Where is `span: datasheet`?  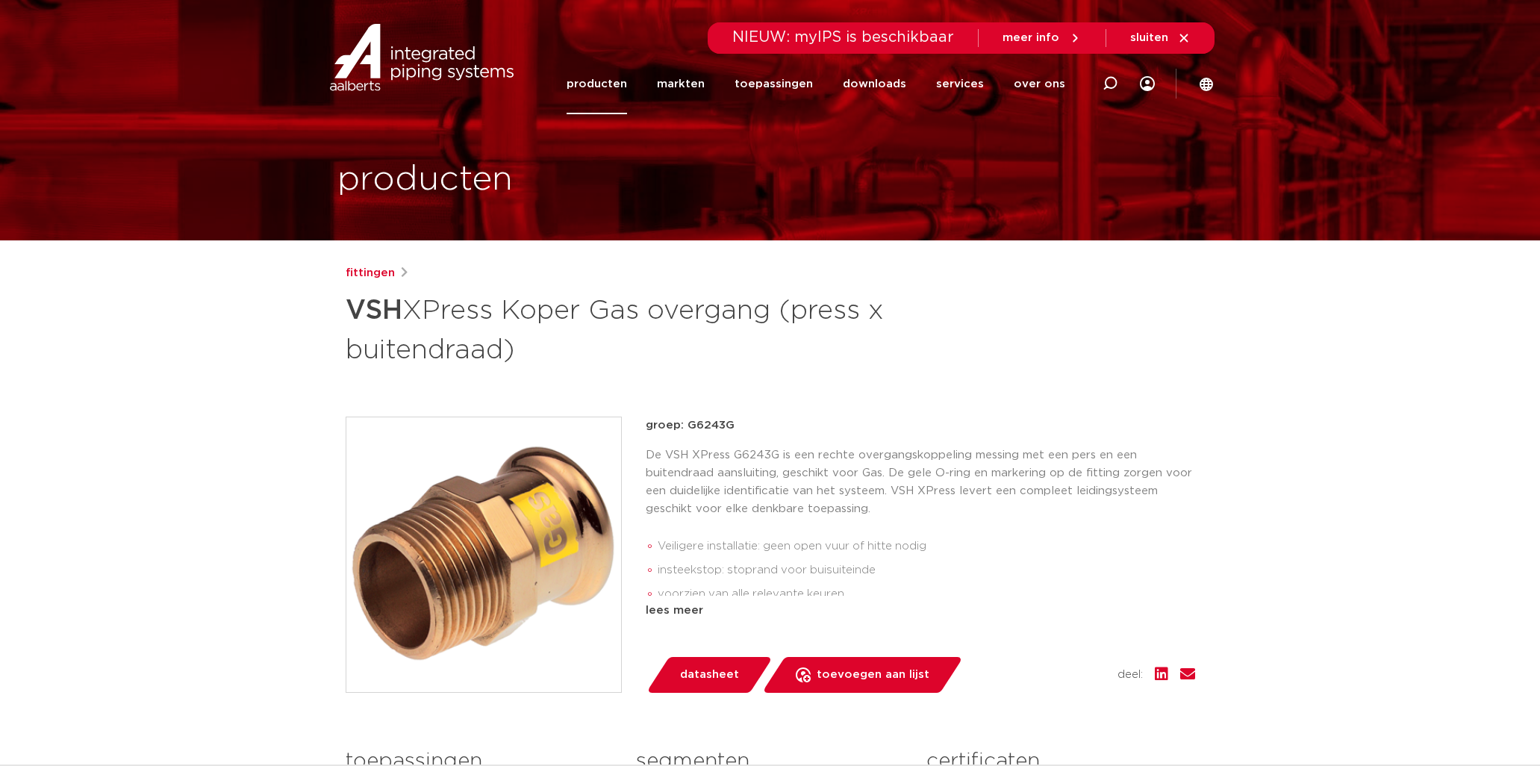 span: datasheet is located at coordinates (709, 675).